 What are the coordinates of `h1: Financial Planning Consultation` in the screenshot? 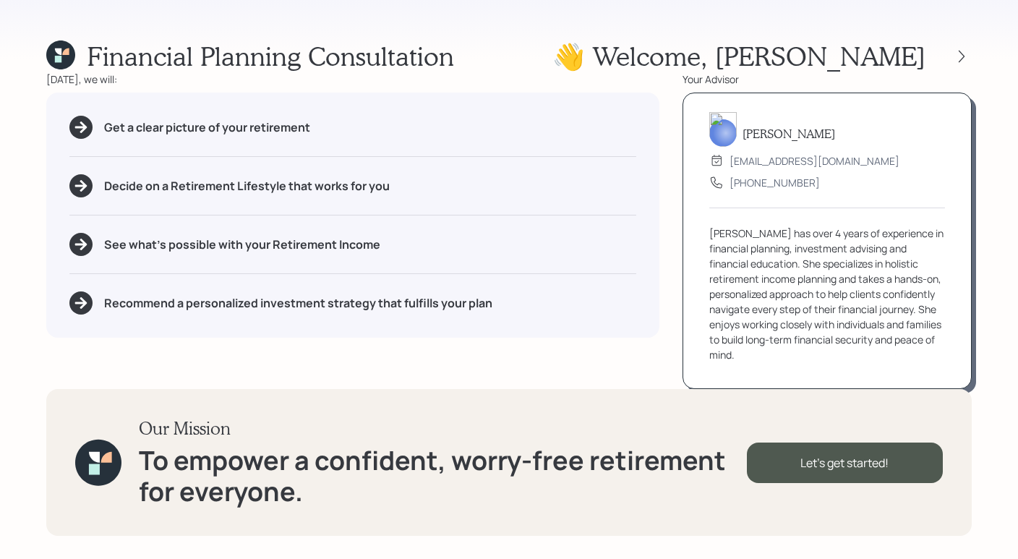 It's located at (270, 56).